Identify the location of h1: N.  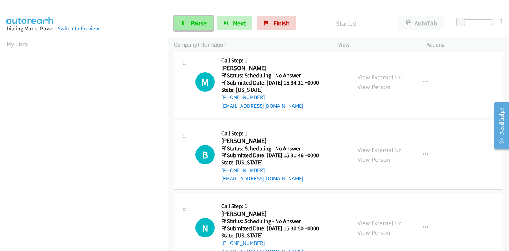
(205, 228).